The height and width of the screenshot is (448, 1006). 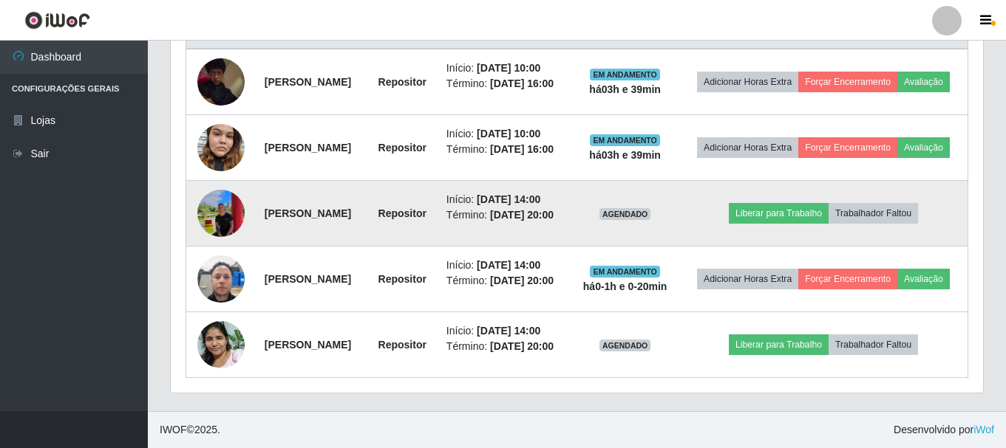 I want to click on img: 1747856587825.jpeg, so click(x=221, y=82).